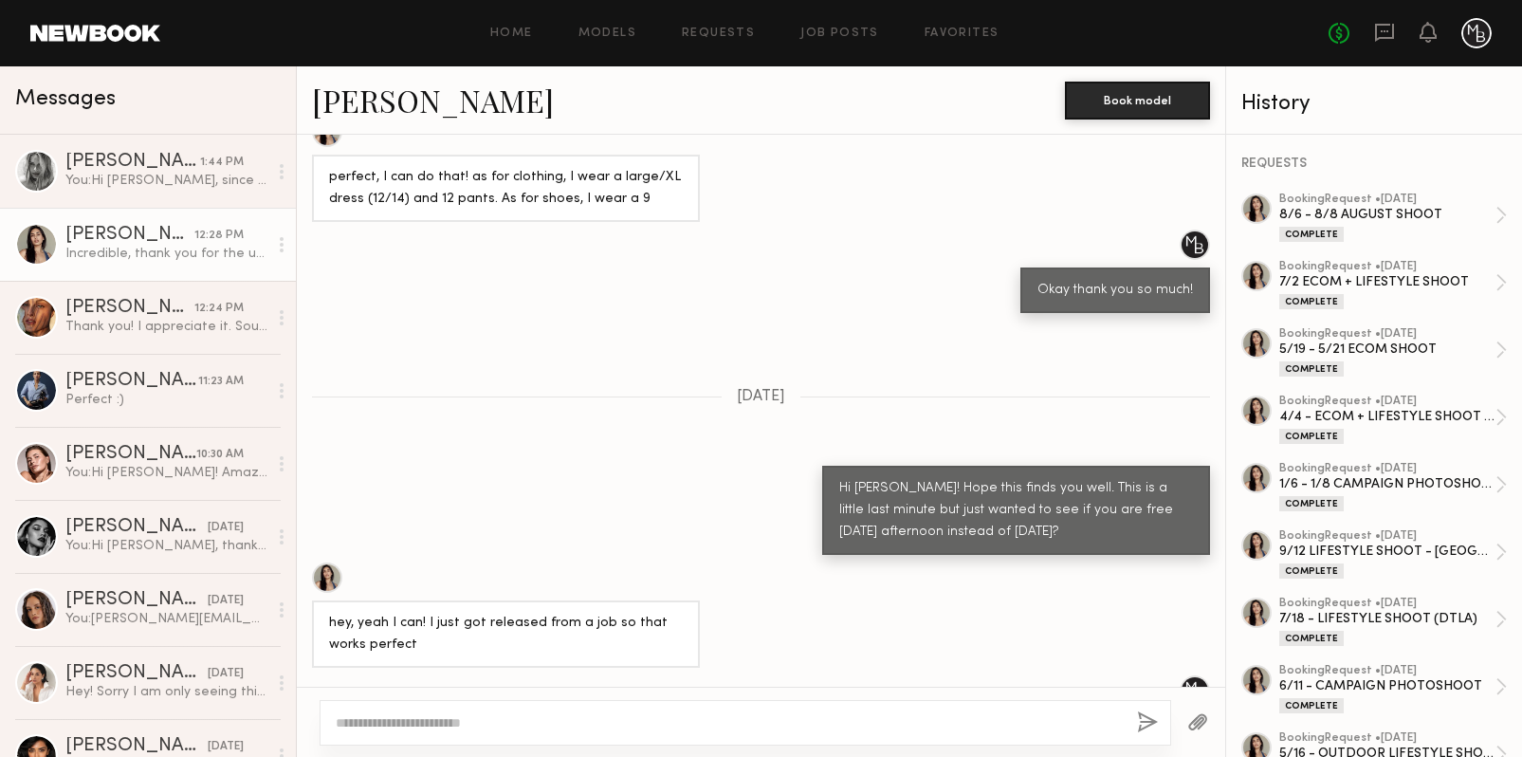 The width and height of the screenshot is (1522, 757). Describe the element at coordinates (1388, 484) in the screenshot. I see `div: 1/6 - 1/8 CAMPAIGN PHOTOSHOOT` at that location.